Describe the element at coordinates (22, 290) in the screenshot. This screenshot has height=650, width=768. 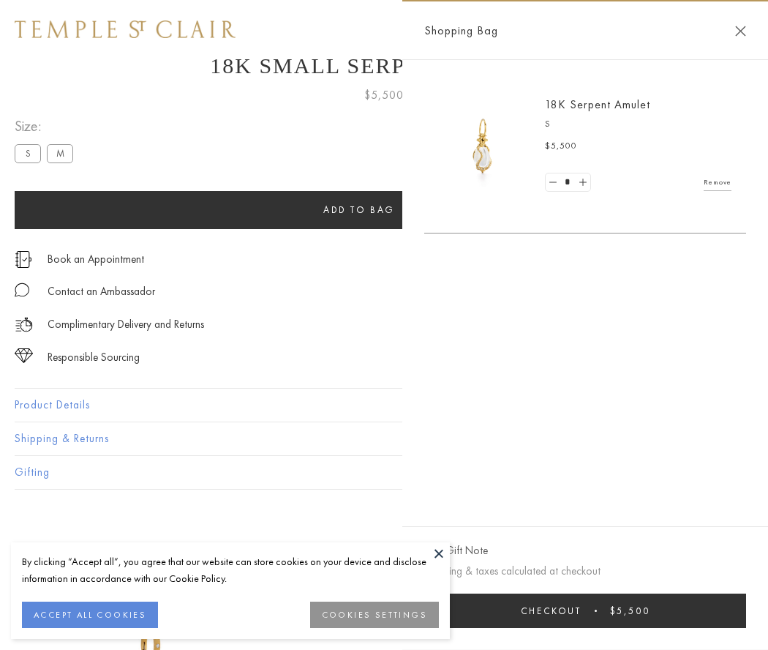
I see `img: MessageIcon-01_2.svg` at that location.